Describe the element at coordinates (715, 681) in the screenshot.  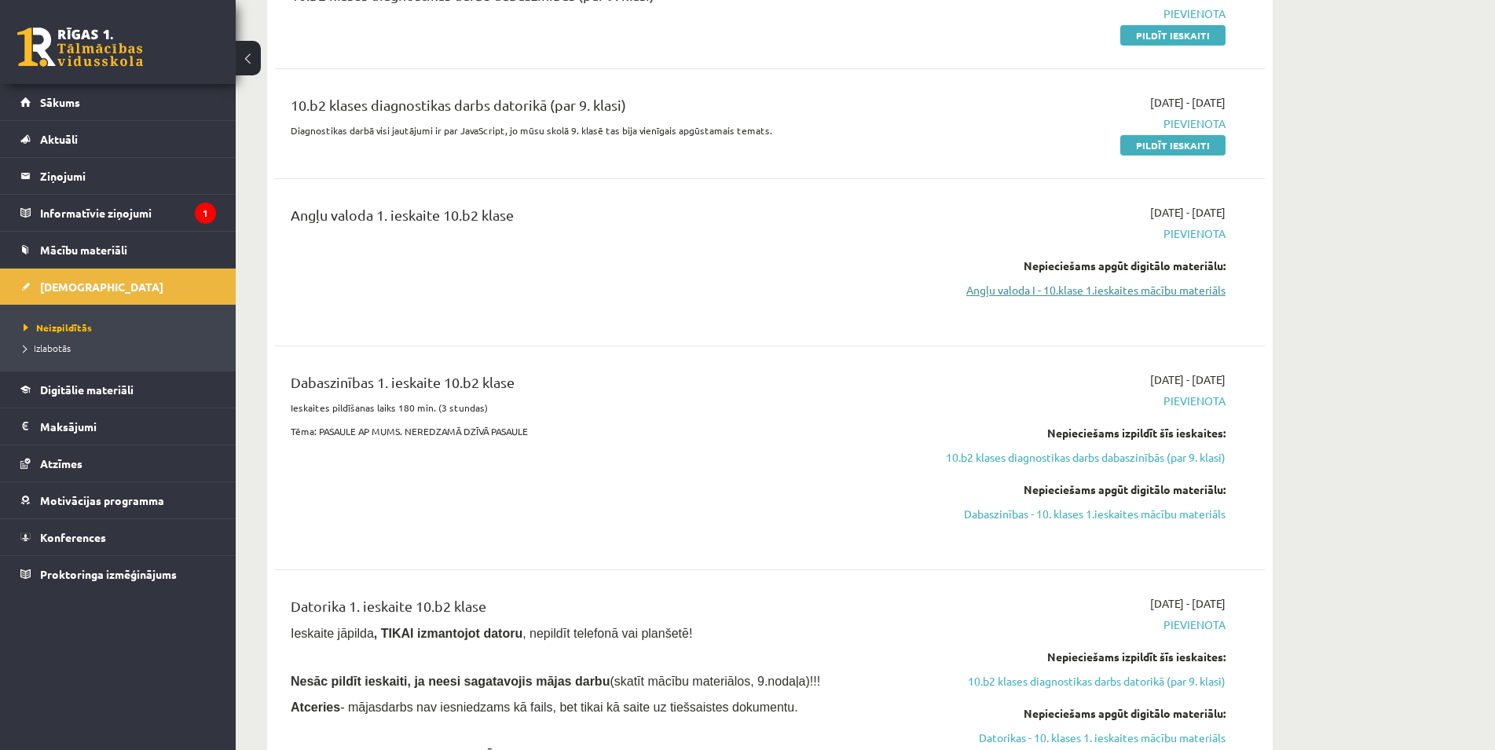
I see `span: (skatīt mācību materiālos, 9.nodaļa)!!!` at that location.